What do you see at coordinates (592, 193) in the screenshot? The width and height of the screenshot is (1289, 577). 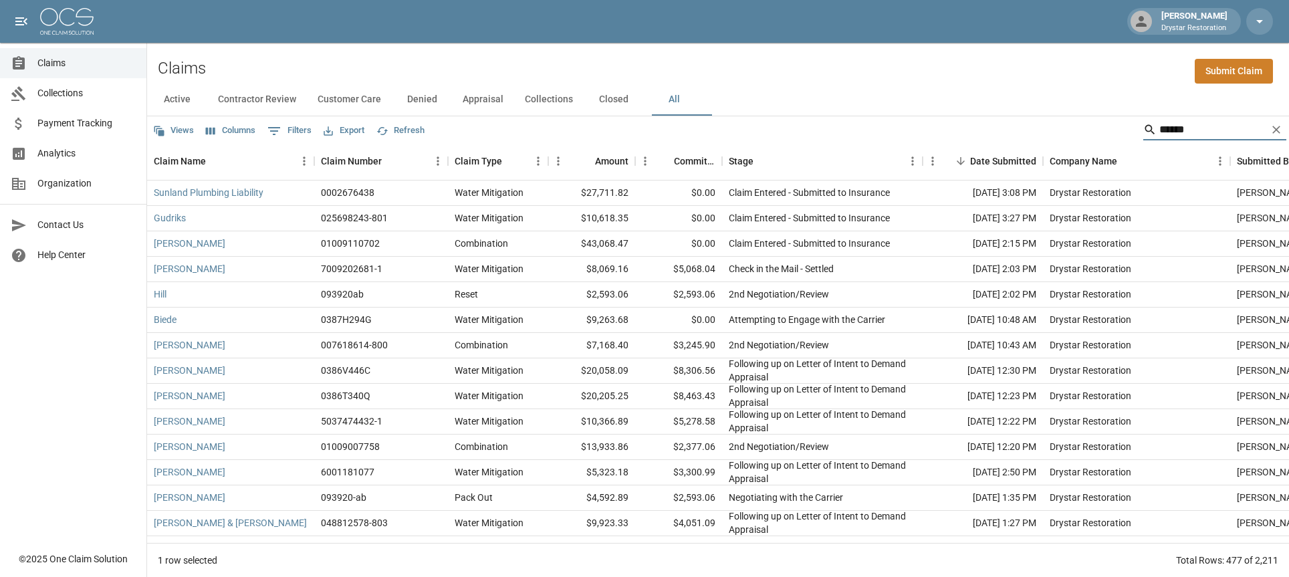 I see `div: $27,711.82` at bounding box center [592, 193].